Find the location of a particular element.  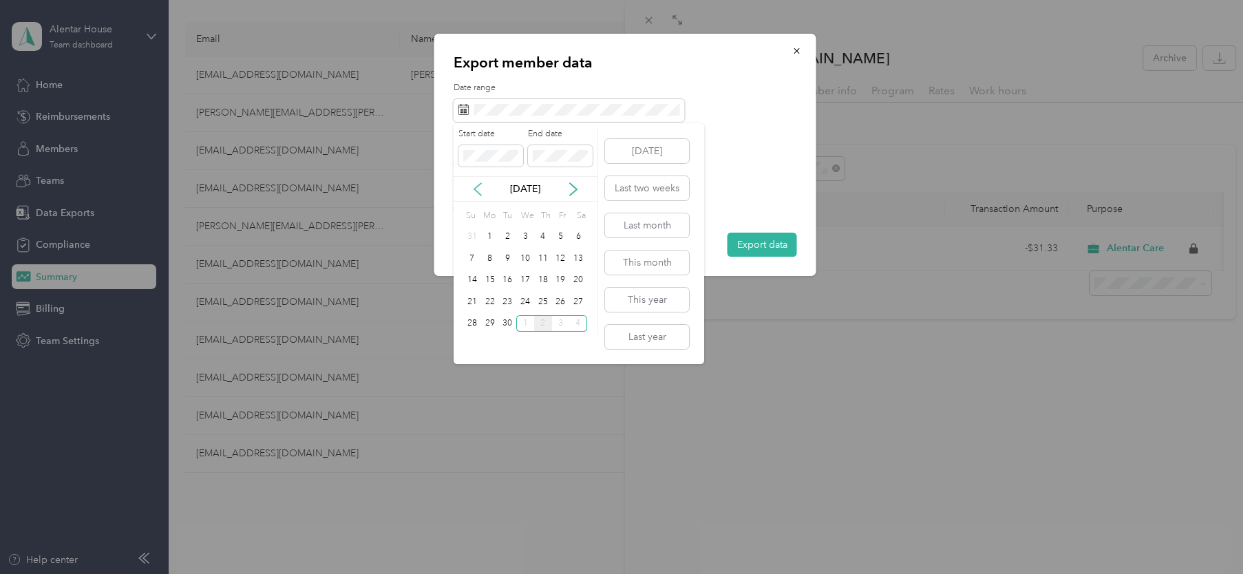

button: Last year is located at coordinates (647, 337).